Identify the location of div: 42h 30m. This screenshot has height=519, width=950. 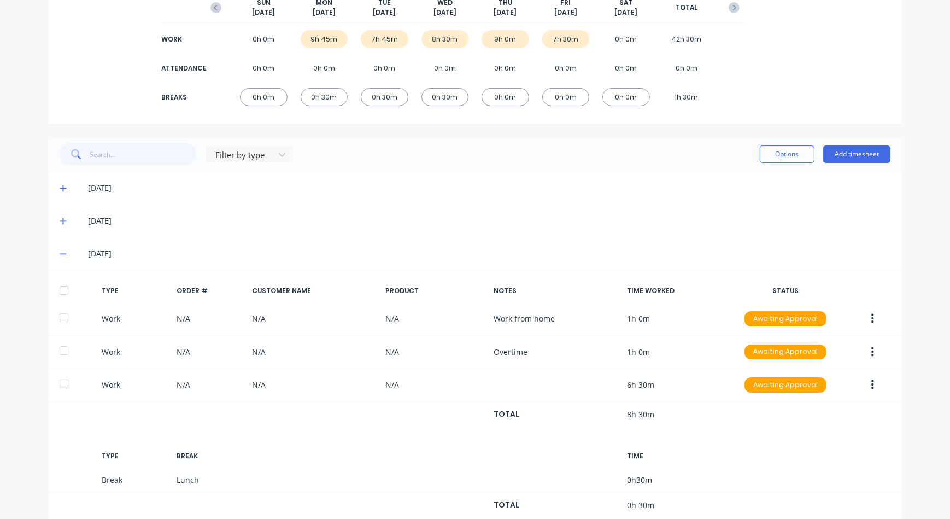
(686, 39).